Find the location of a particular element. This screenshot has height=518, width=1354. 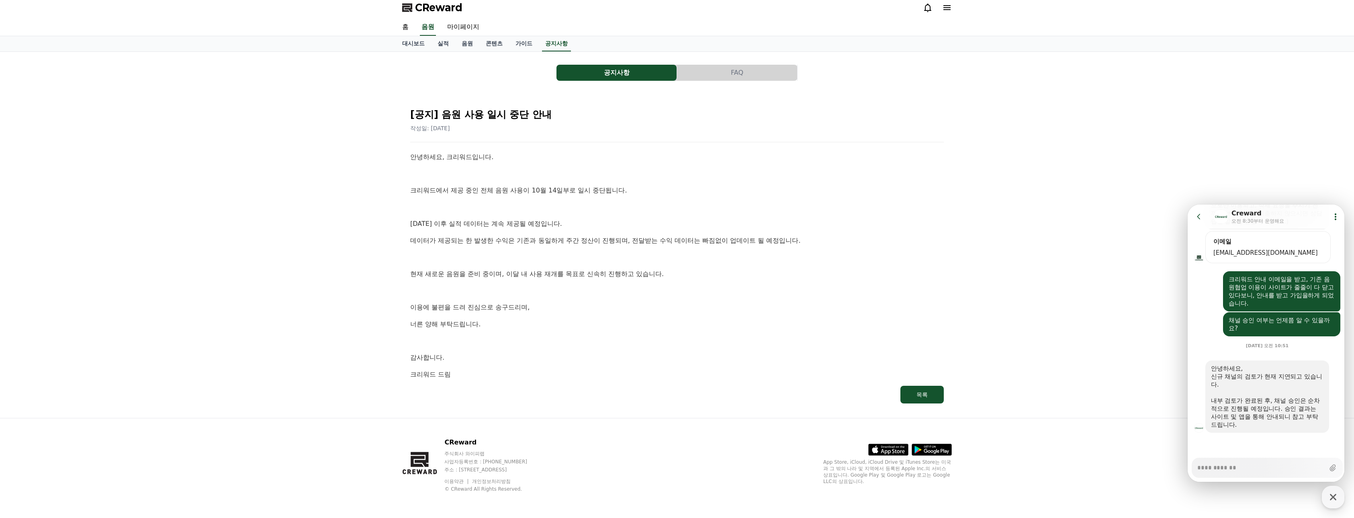

p: 안녕하세요, 크리워드입니다. is located at coordinates (677, 157).